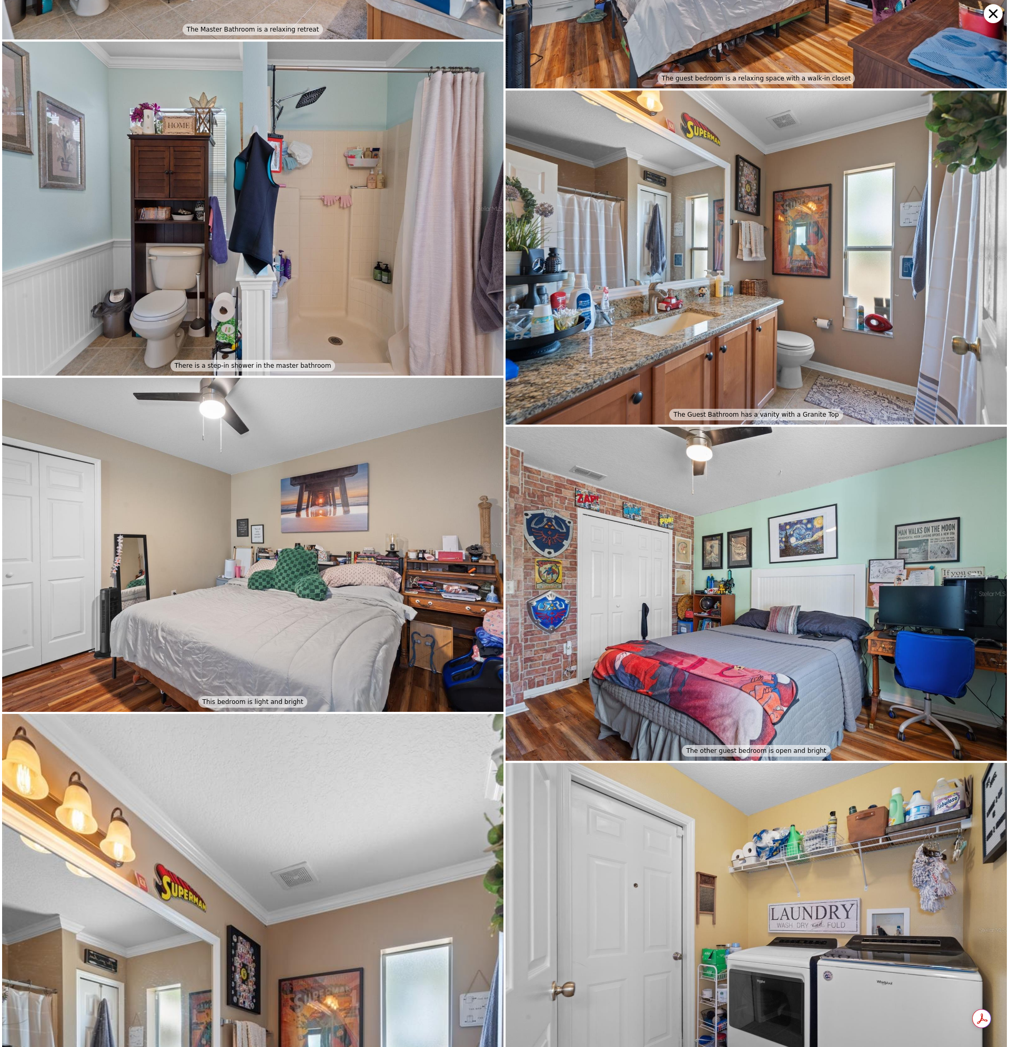  What do you see at coordinates (253, 208) in the screenshot?
I see `img: There is a step-in shower in the master bathroom` at bounding box center [253, 208].